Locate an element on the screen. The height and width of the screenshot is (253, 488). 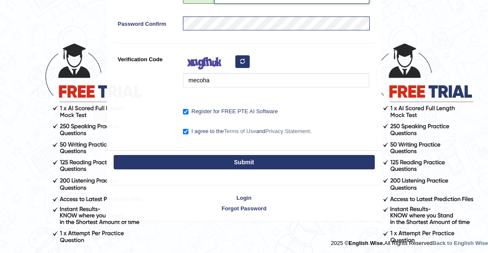
label: Verification Code is located at coordinates (146, 58).